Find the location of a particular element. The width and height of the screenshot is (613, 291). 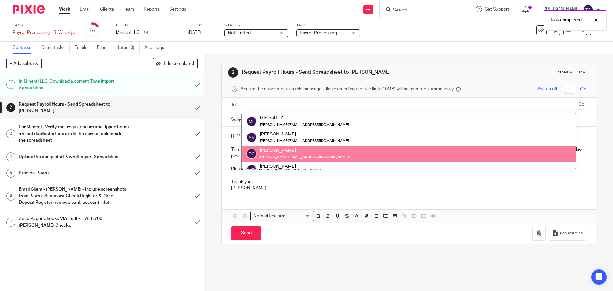

input: Search for option is located at coordinates (299, 216).